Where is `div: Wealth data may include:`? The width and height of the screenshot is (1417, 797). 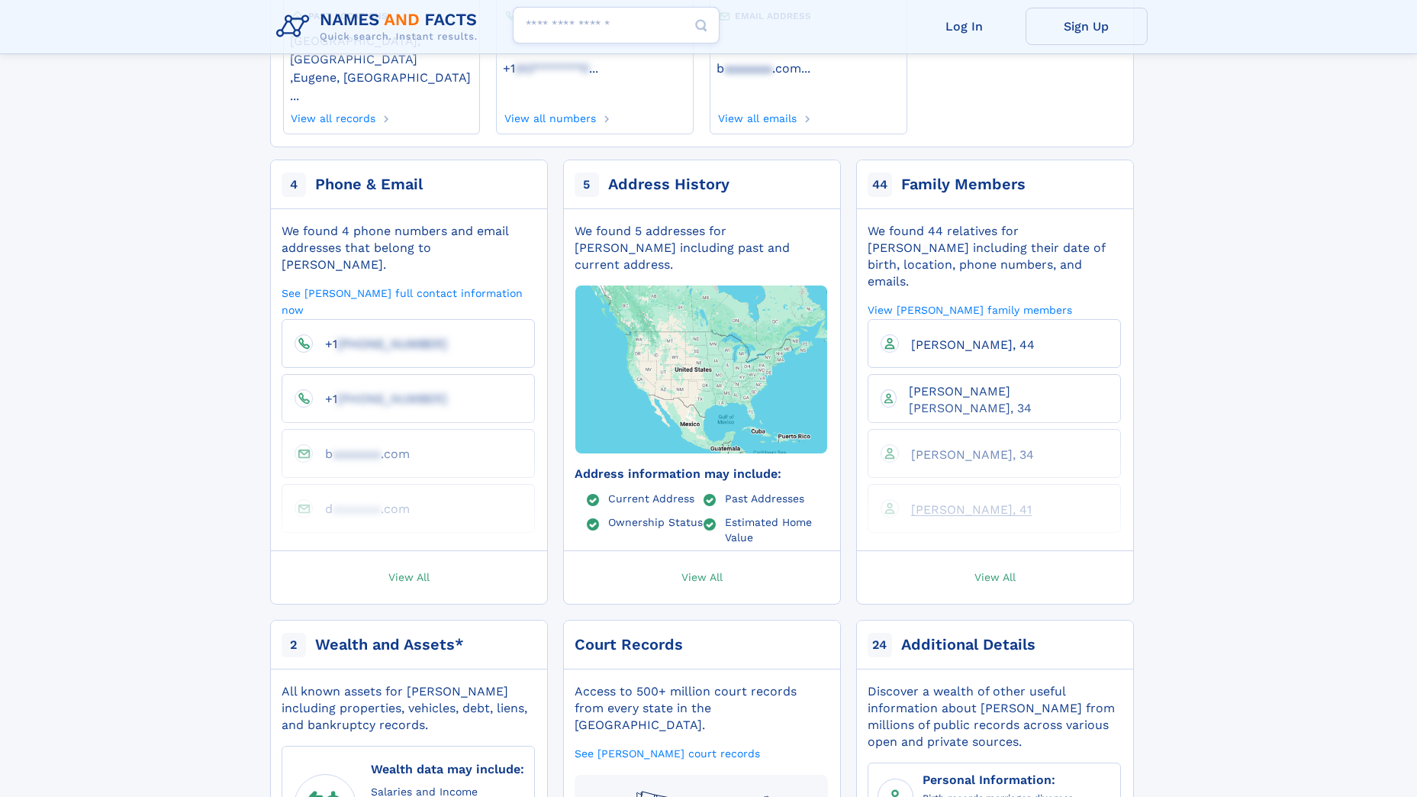
div: Wealth data may include: is located at coordinates (447, 769).